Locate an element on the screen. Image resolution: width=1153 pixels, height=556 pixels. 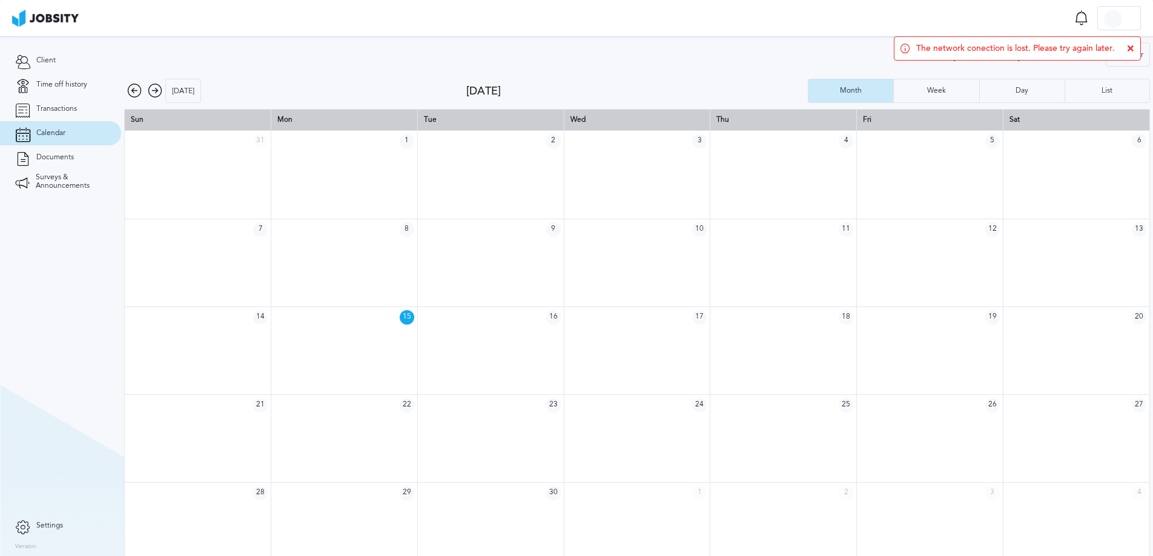
div: Week is located at coordinates (936, 91).